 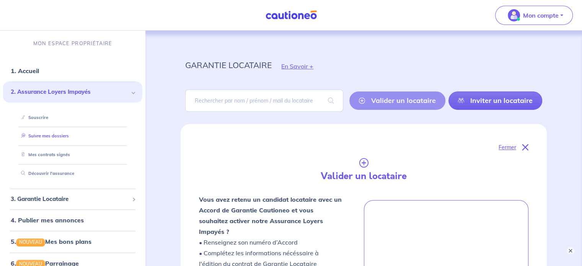 What do you see at coordinates (73, 43) in the screenshot?
I see `p: MON ESPACE PROPRIÉTAIRE` at bounding box center [73, 43].